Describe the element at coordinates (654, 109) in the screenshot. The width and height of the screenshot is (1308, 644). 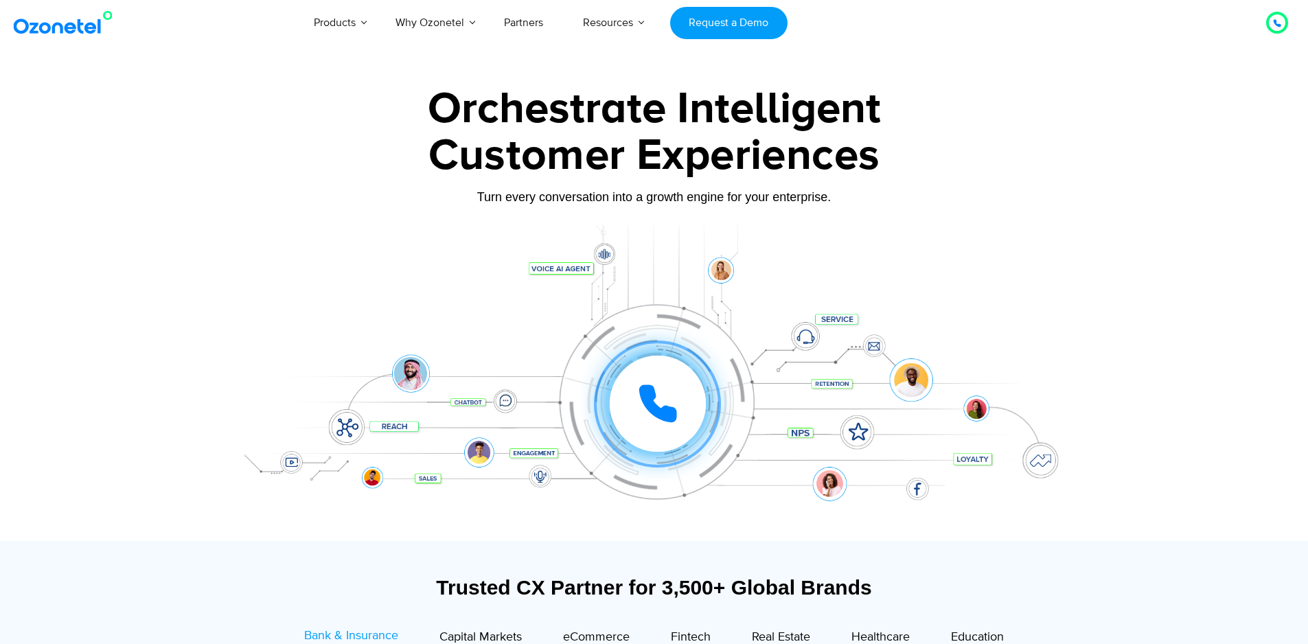
I see `div: Orchestrate Intelligent` at that location.